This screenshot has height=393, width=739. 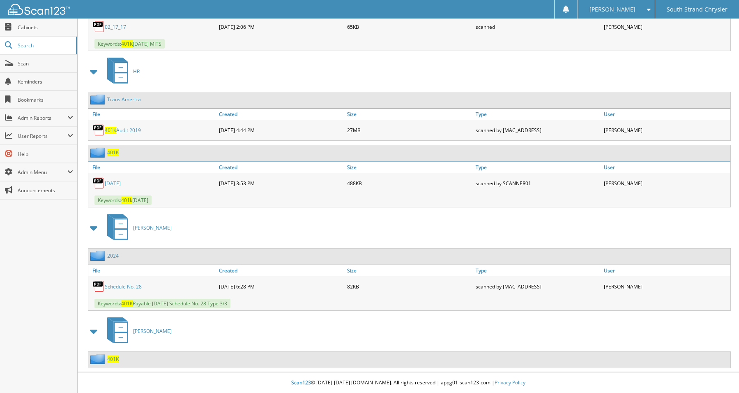 What do you see at coordinates (45, 154) in the screenshot?
I see `span: Help` at bounding box center [45, 154].